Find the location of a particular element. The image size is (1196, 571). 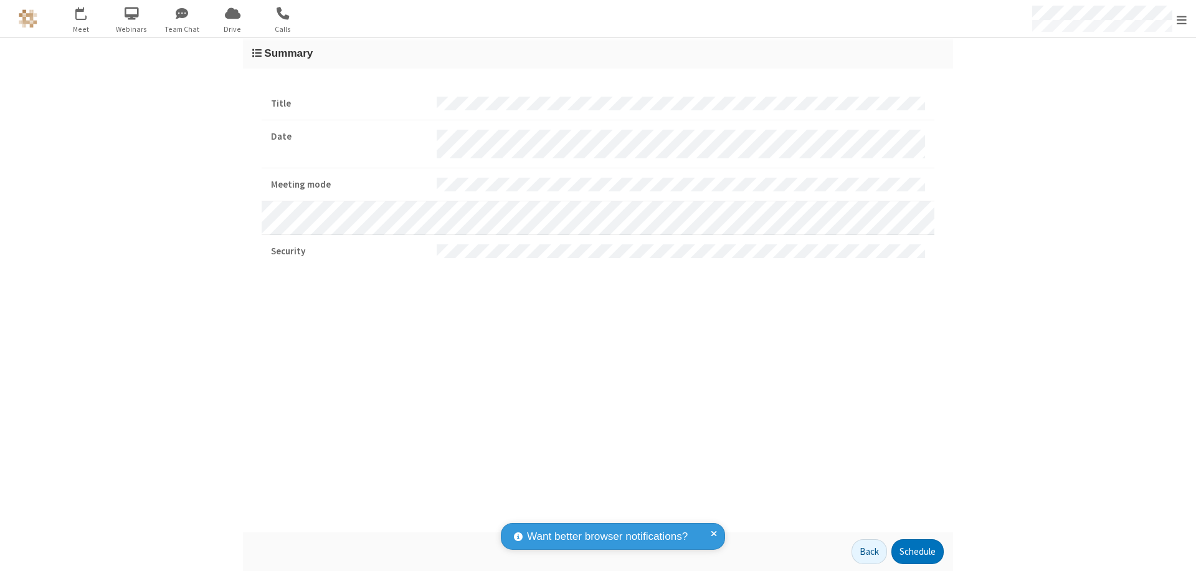

strong: Meeting mode is located at coordinates (349, 184).